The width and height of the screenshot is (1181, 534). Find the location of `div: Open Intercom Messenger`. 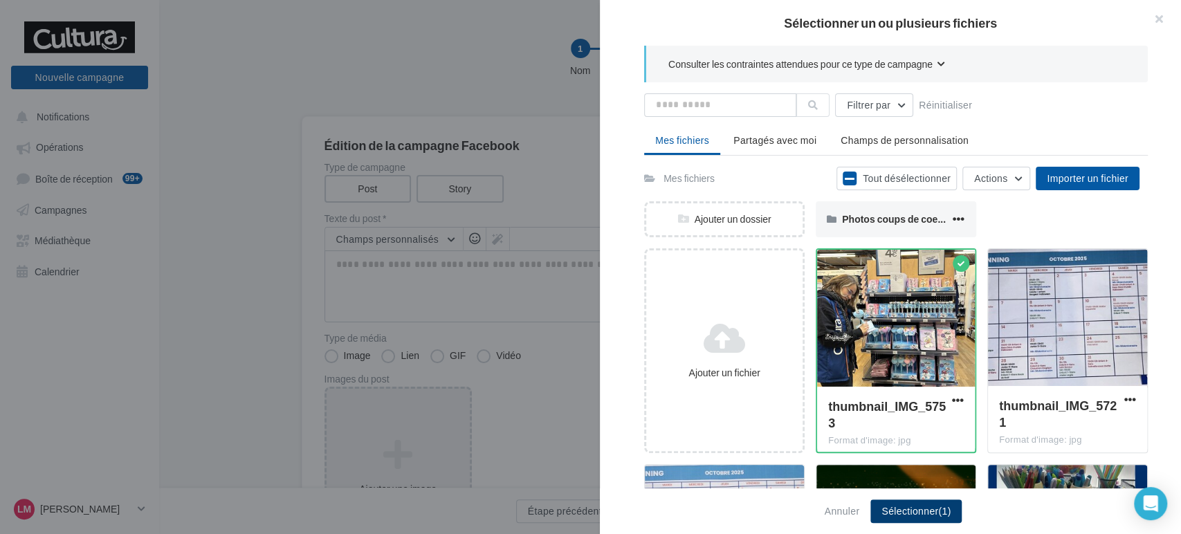

div: Open Intercom Messenger is located at coordinates (1150, 504).